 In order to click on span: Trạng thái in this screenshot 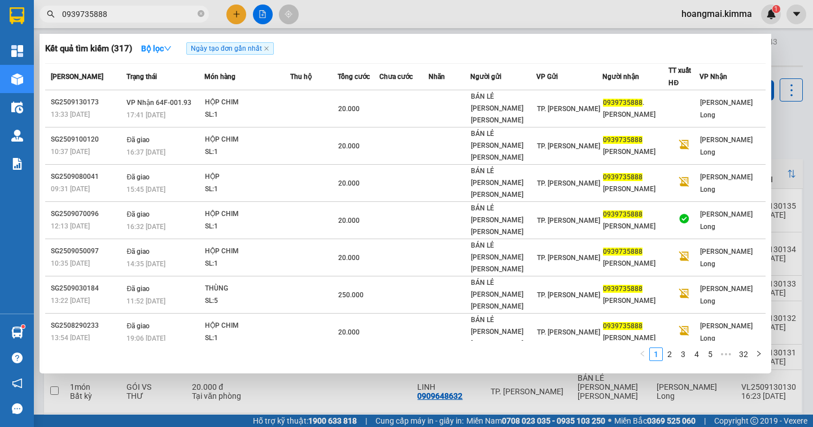, I will do `click(142, 77)`.